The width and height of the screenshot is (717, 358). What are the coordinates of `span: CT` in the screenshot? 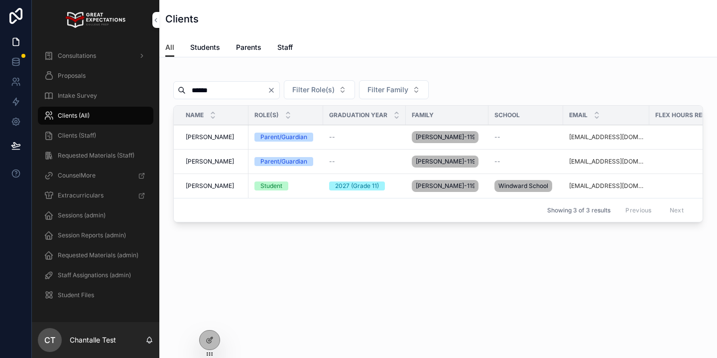 It's located at (50, 340).